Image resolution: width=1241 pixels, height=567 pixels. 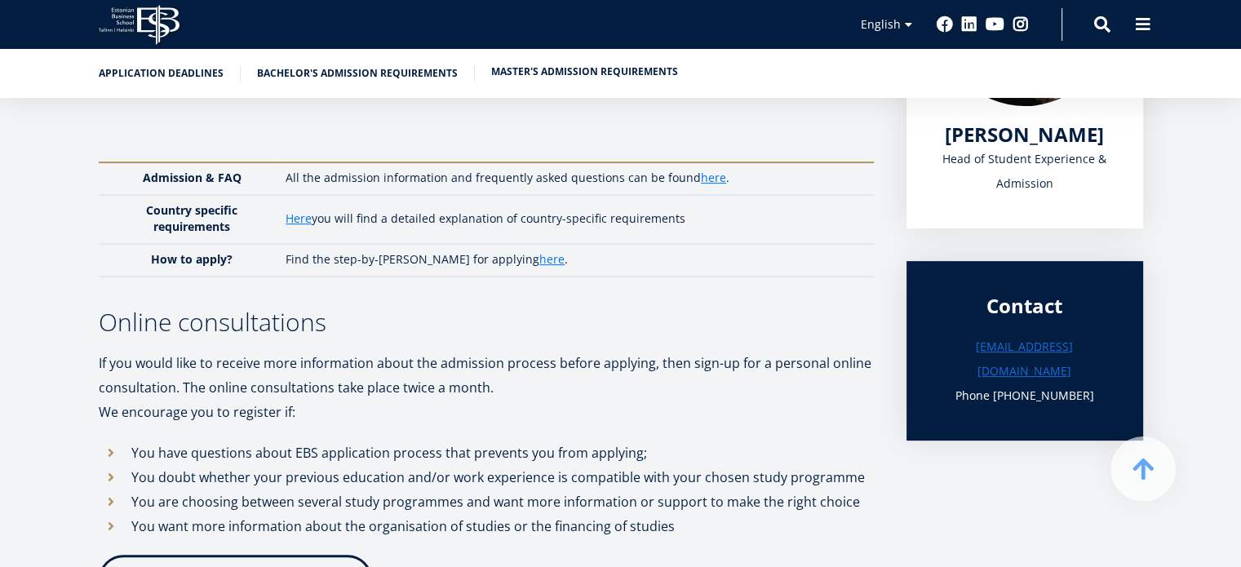 I want to click on p: We encourage you to register if:, so click(x=486, y=412).